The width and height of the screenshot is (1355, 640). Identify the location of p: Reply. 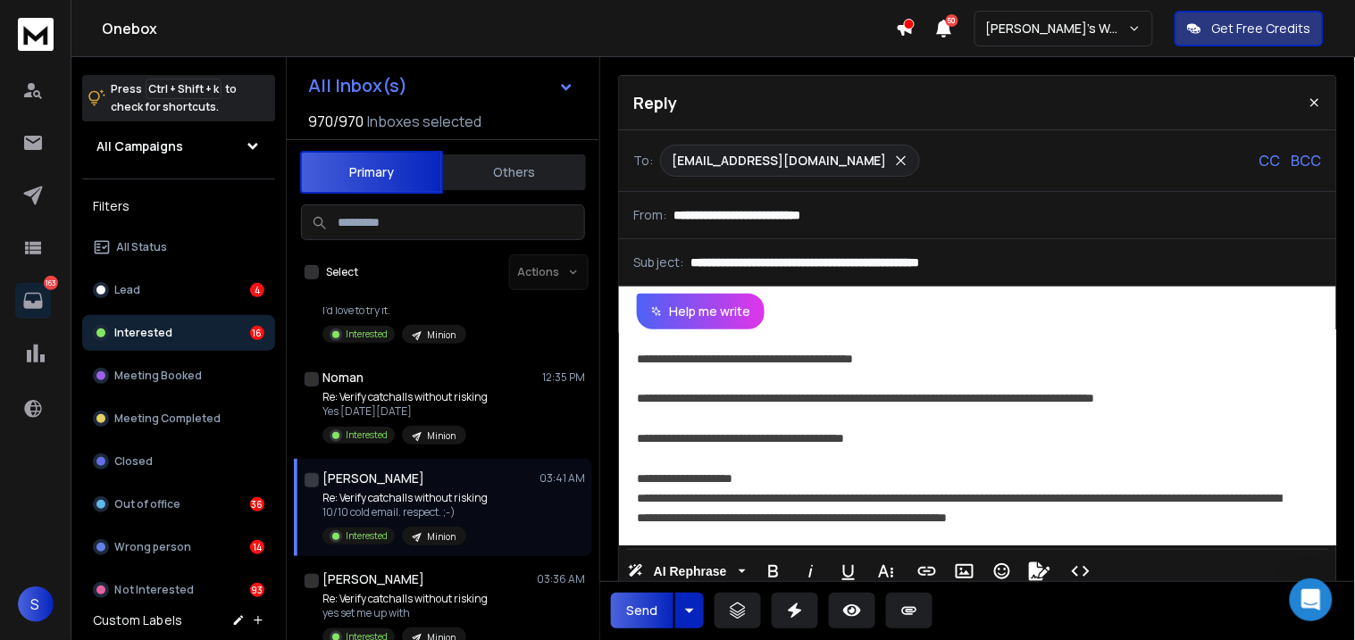
(655, 103).